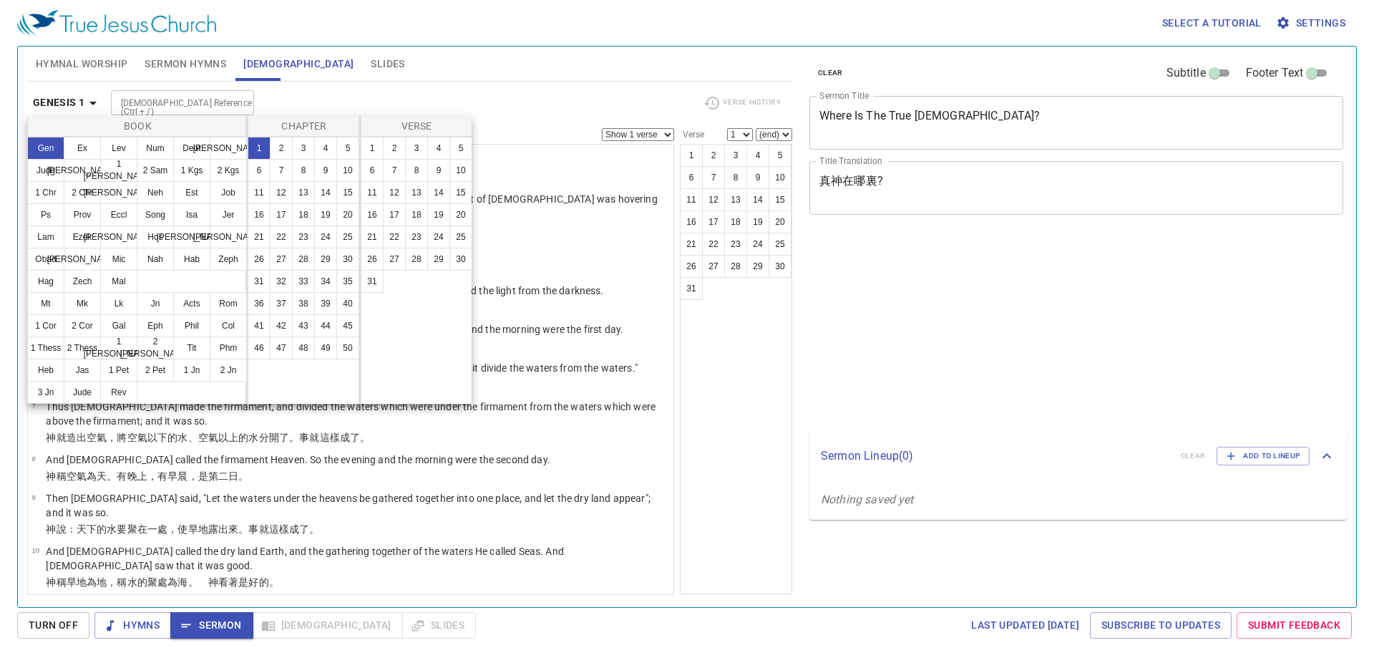 The image size is (1374, 658). I want to click on button: Job, so click(228, 193).